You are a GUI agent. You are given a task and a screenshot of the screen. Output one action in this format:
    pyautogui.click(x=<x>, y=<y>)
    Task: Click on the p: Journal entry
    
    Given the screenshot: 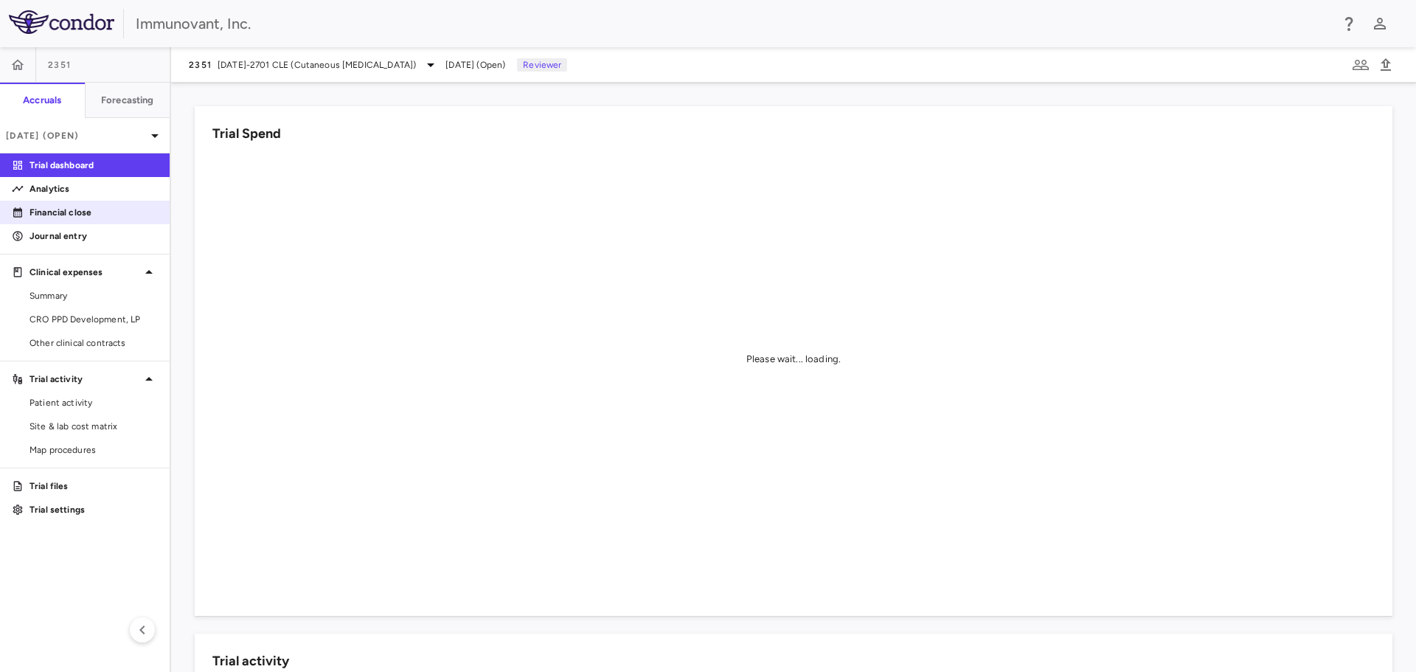 What is the action you would take?
    pyautogui.click(x=94, y=236)
    